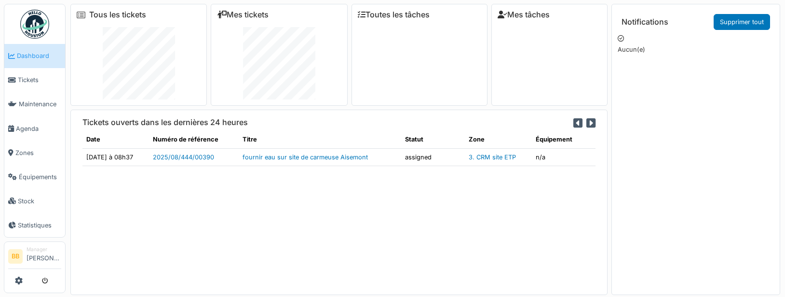  Describe the element at coordinates (492, 157) in the screenshot. I see `a: 3. CRM site ETP` at that location.